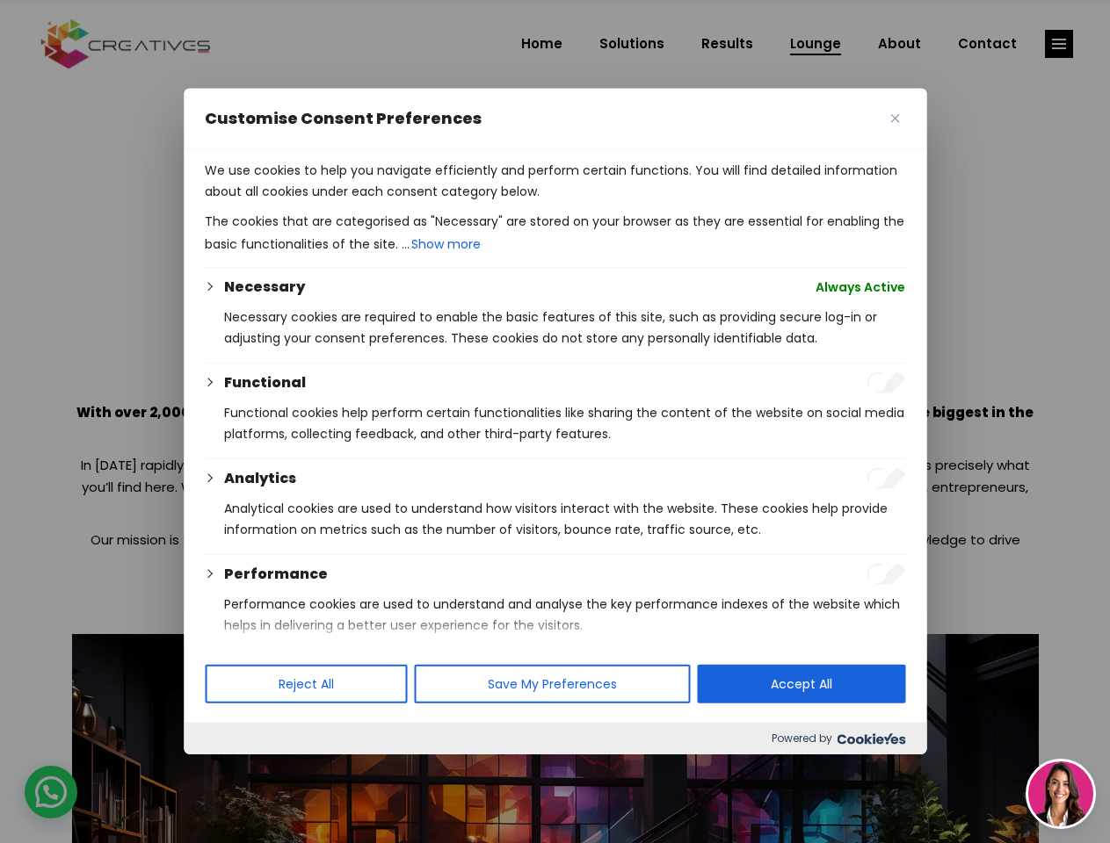 This screenshot has width=1110, height=843. I want to click on input: Enable Analytics, so click(886, 479).